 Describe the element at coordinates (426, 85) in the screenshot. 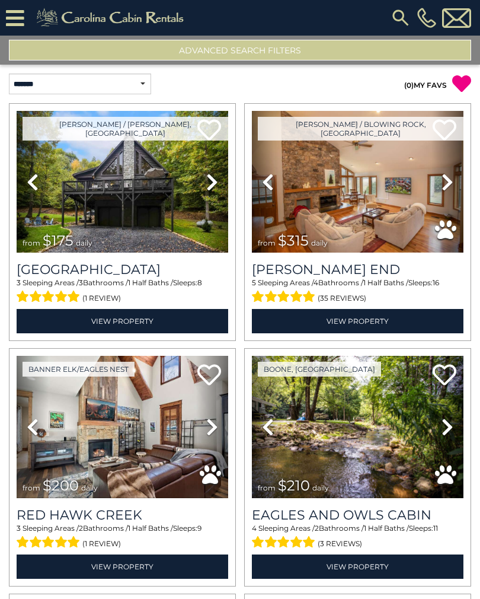

I see `a: (0)MY FAVS` at that location.